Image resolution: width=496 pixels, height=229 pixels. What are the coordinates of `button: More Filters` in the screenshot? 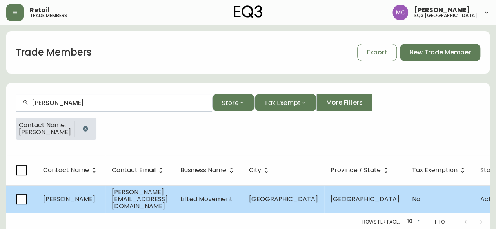 It's located at (344, 103).